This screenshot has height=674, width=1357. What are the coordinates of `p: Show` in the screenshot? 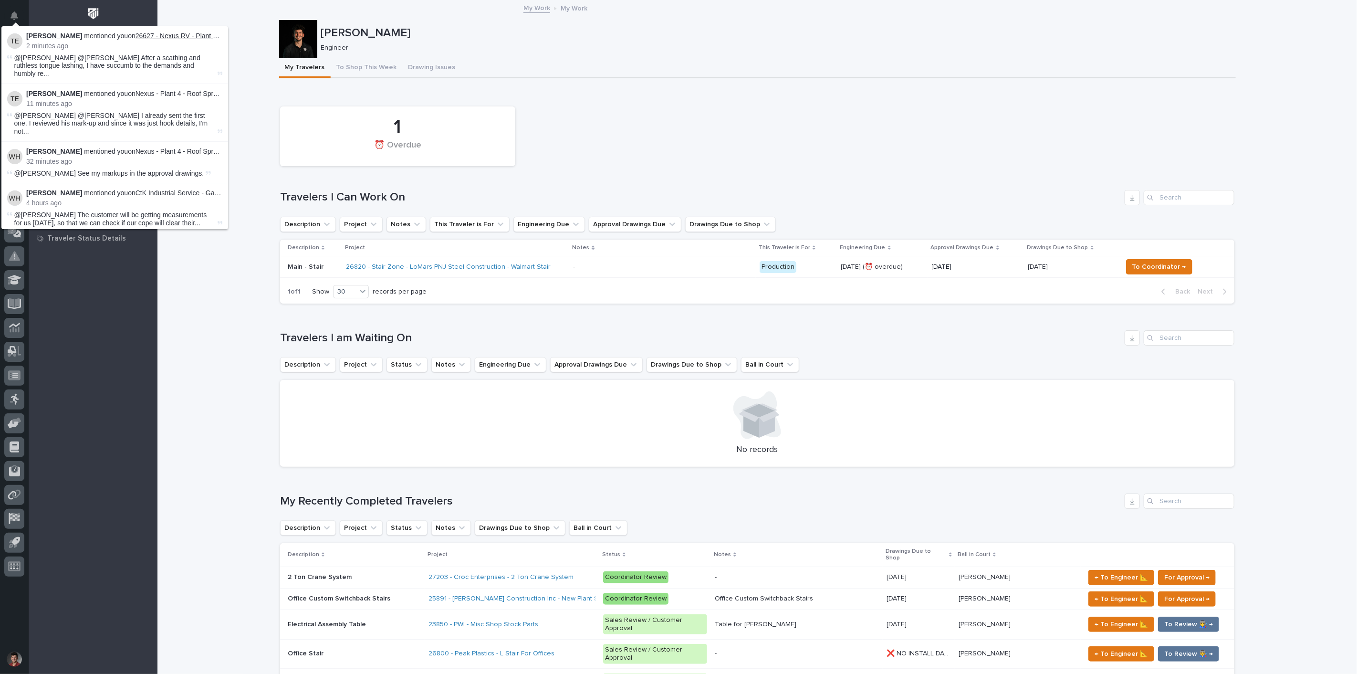 It's located at (321, 291).